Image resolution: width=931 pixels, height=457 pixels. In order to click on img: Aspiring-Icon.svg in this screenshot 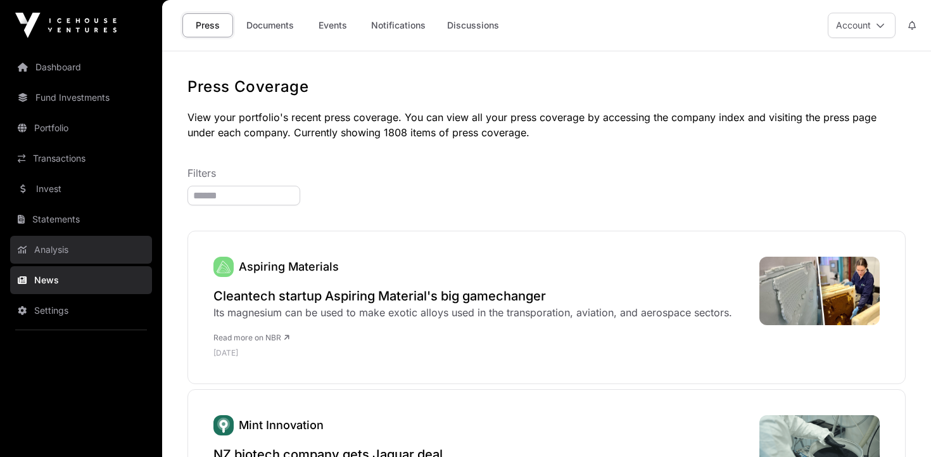, I will do `click(224, 267)`.